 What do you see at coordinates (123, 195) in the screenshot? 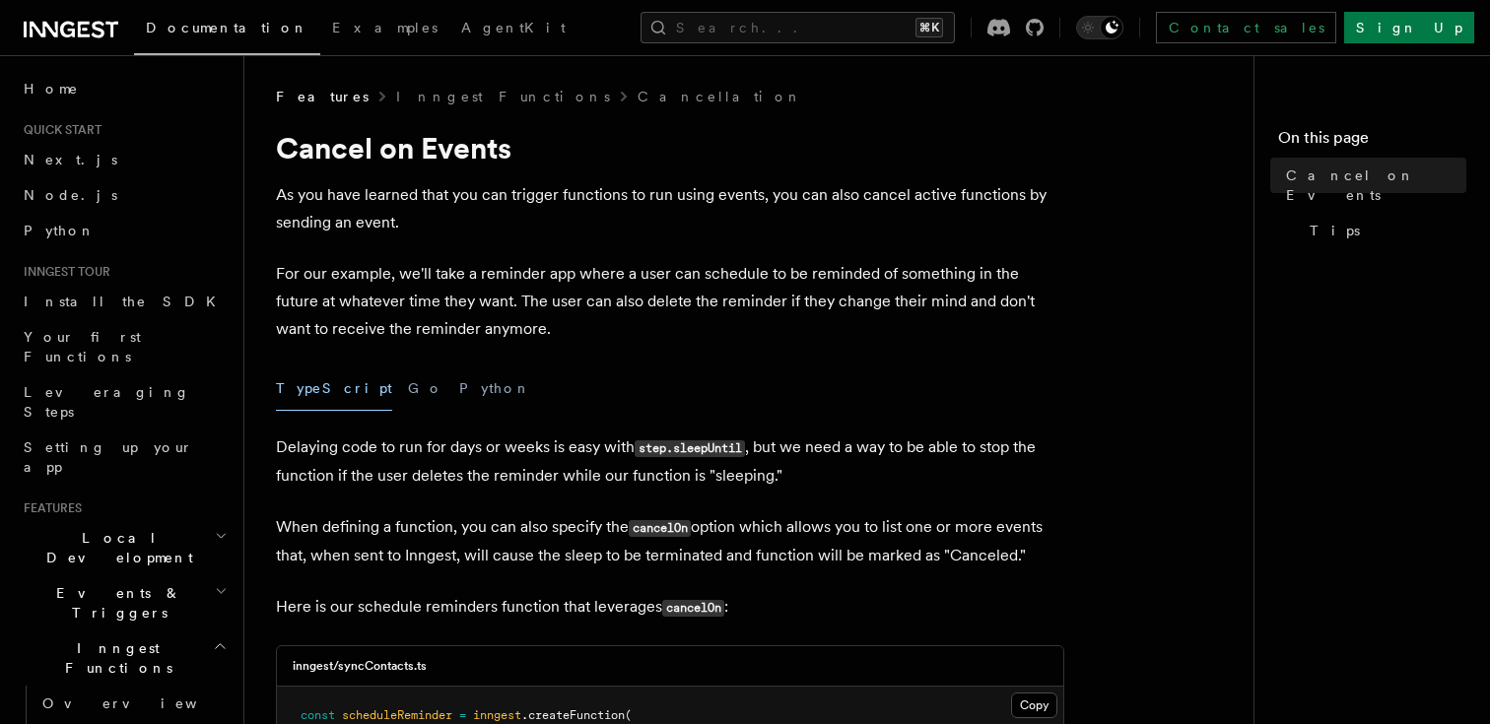
I see `a: Node.js` at bounding box center [123, 195].